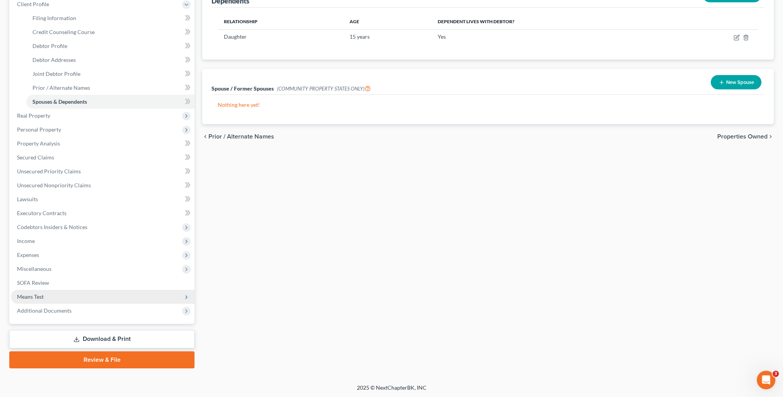  What do you see at coordinates (205, 136) in the screenshot?
I see `i: chevron_left` at bounding box center [205, 136].